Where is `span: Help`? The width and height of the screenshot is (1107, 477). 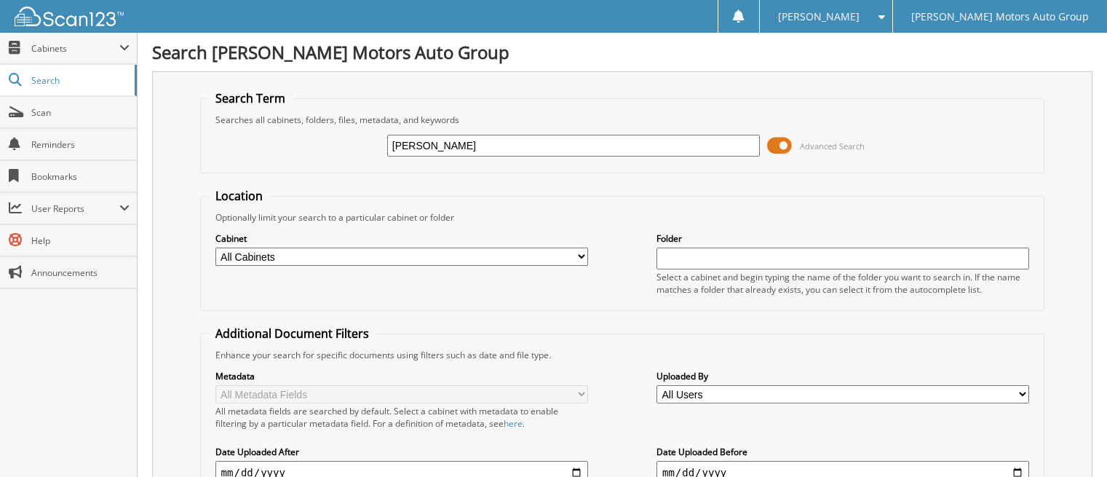
span: Help is located at coordinates (80, 240).